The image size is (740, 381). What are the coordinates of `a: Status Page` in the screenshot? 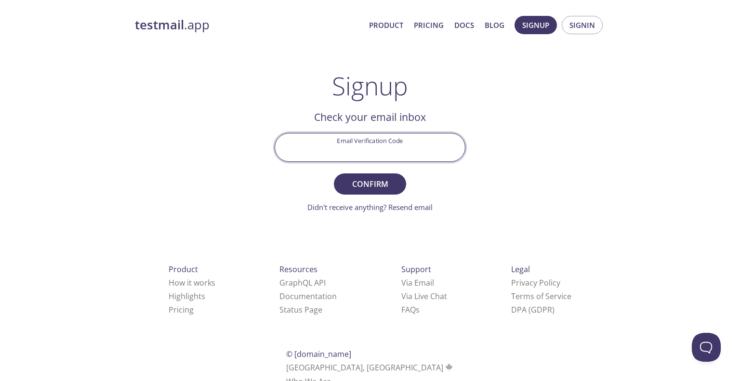 It's located at (300, 310).